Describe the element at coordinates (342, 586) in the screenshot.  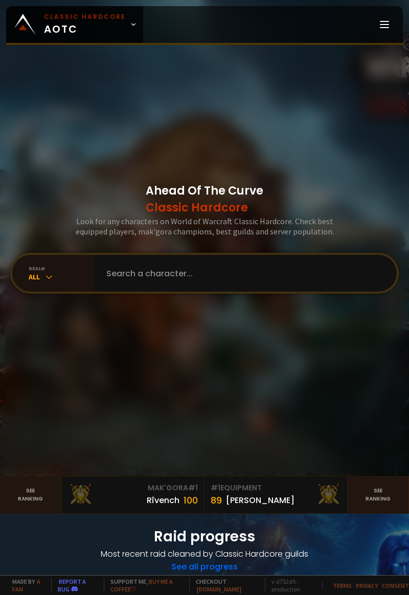
I see `a: Terms` at that location.